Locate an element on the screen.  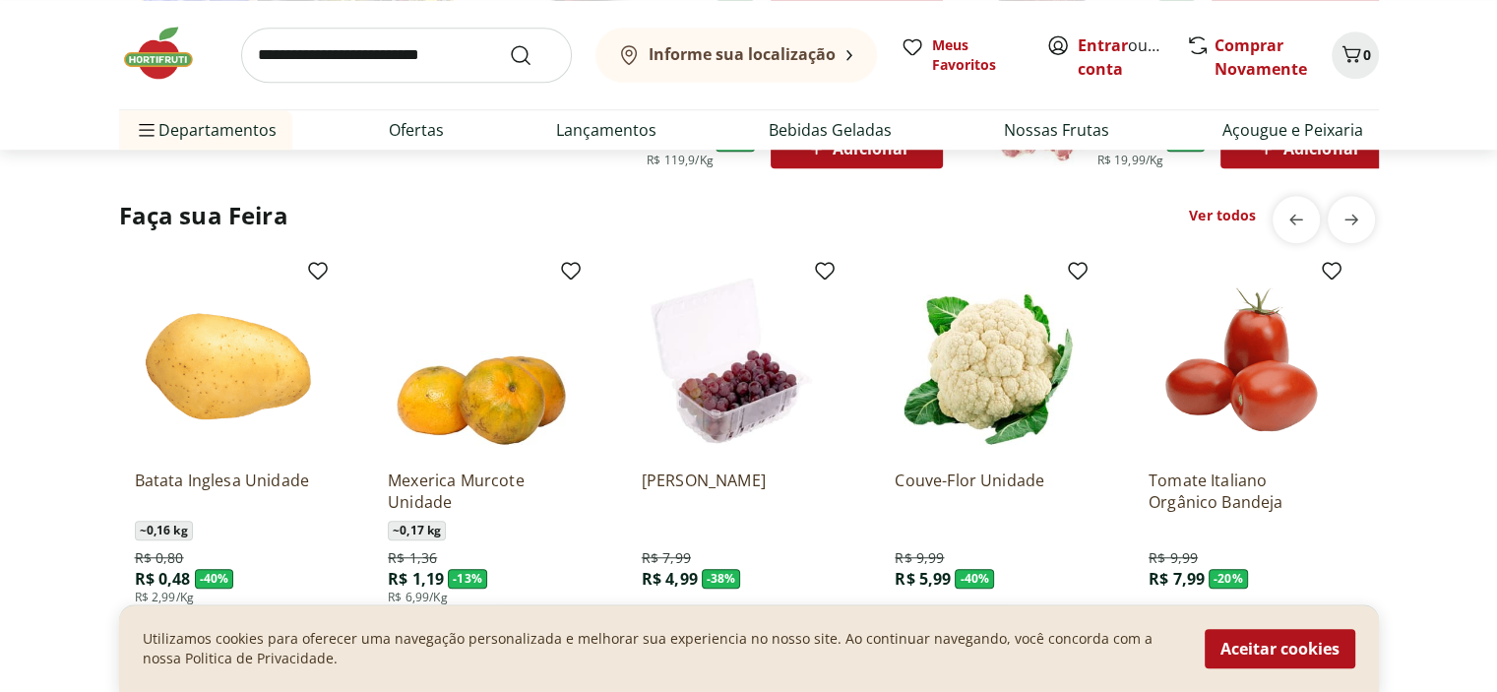
a: Ver todos is located at coordinates (1223, 216).